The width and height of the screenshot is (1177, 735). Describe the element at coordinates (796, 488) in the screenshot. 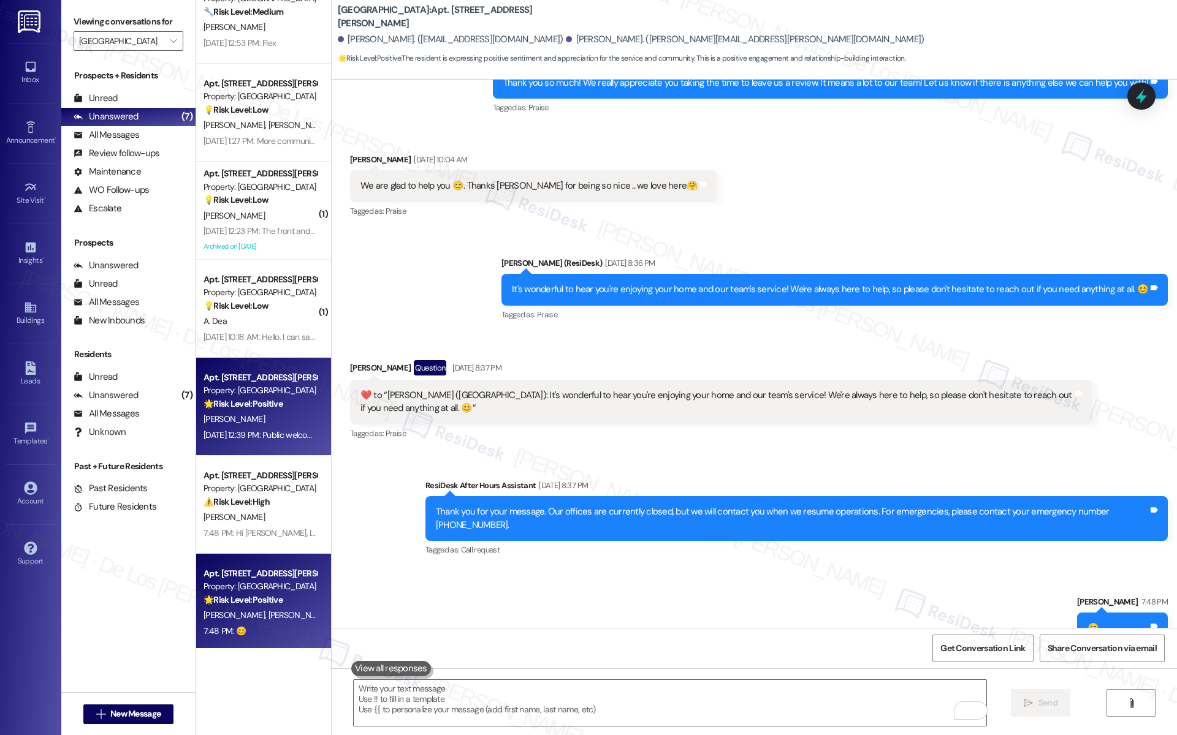

I see `div: ResiDesk After Hours Assistant` at that location.